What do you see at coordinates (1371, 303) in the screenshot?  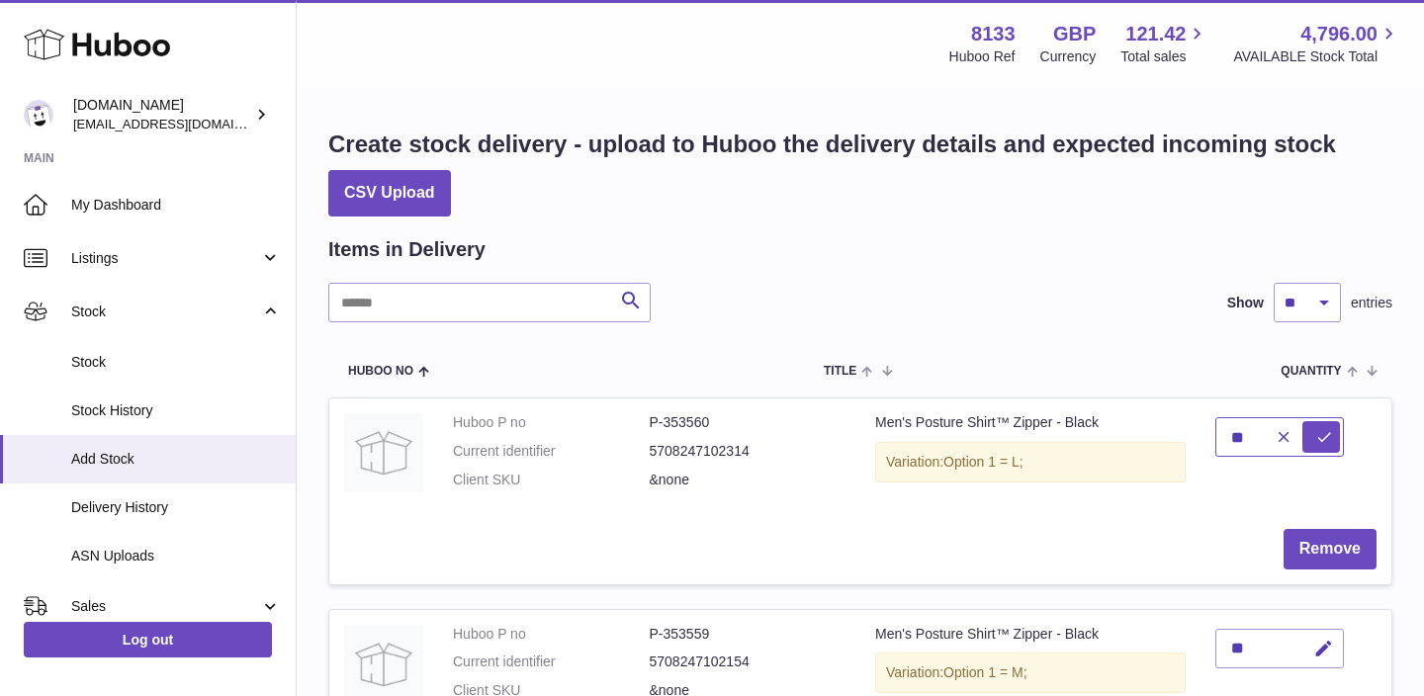 I see `span: entries` at bounding box center [1371, 303].